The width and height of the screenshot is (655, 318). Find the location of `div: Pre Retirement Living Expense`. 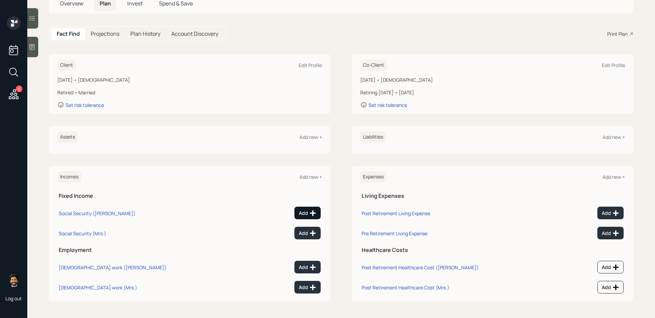

div: Pre Retirement Living Expense is located at coordinates (394, 234).